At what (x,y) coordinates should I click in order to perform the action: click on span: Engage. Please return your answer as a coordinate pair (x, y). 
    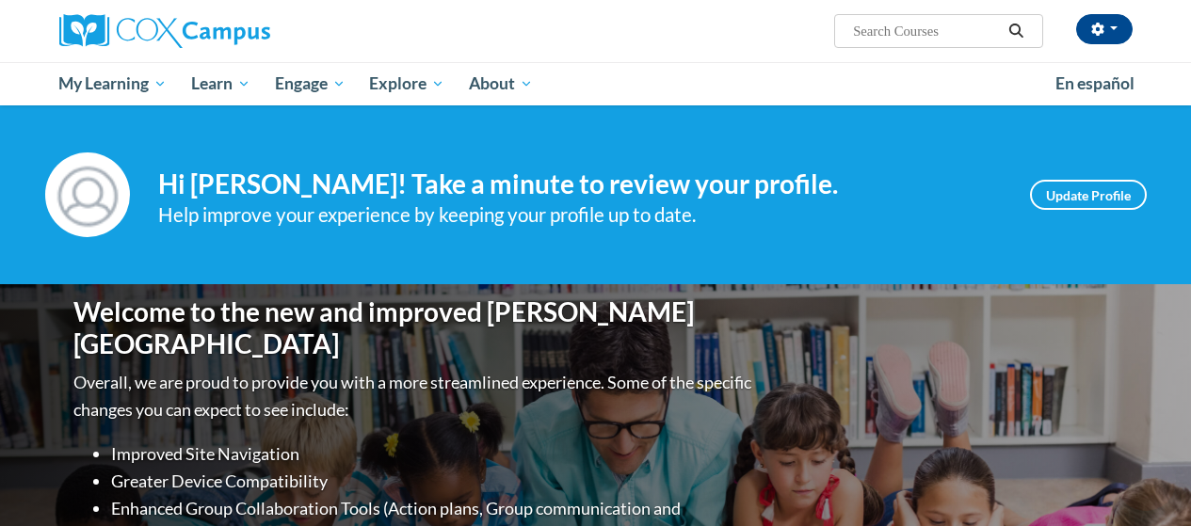
    Looking at the image, I should click on (310, 84).